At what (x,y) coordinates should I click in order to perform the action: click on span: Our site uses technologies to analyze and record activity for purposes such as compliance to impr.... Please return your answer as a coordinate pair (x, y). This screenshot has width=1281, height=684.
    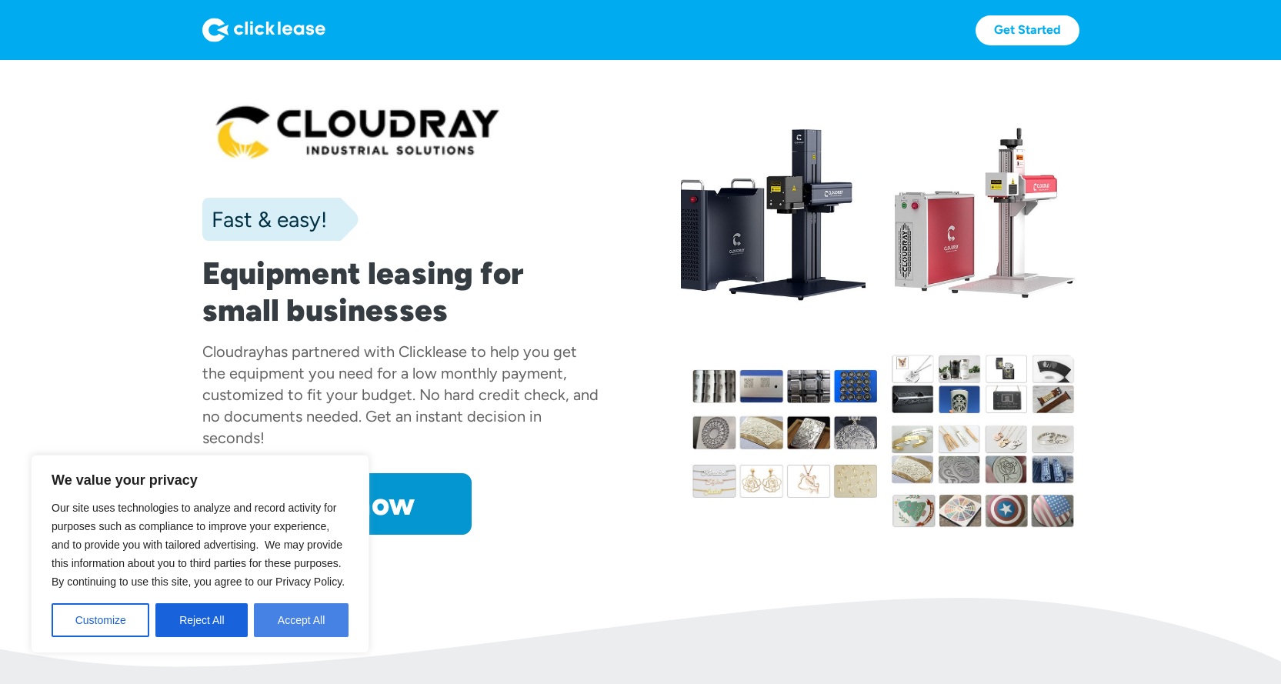
    Looking at the image, I should click on (198, 545).